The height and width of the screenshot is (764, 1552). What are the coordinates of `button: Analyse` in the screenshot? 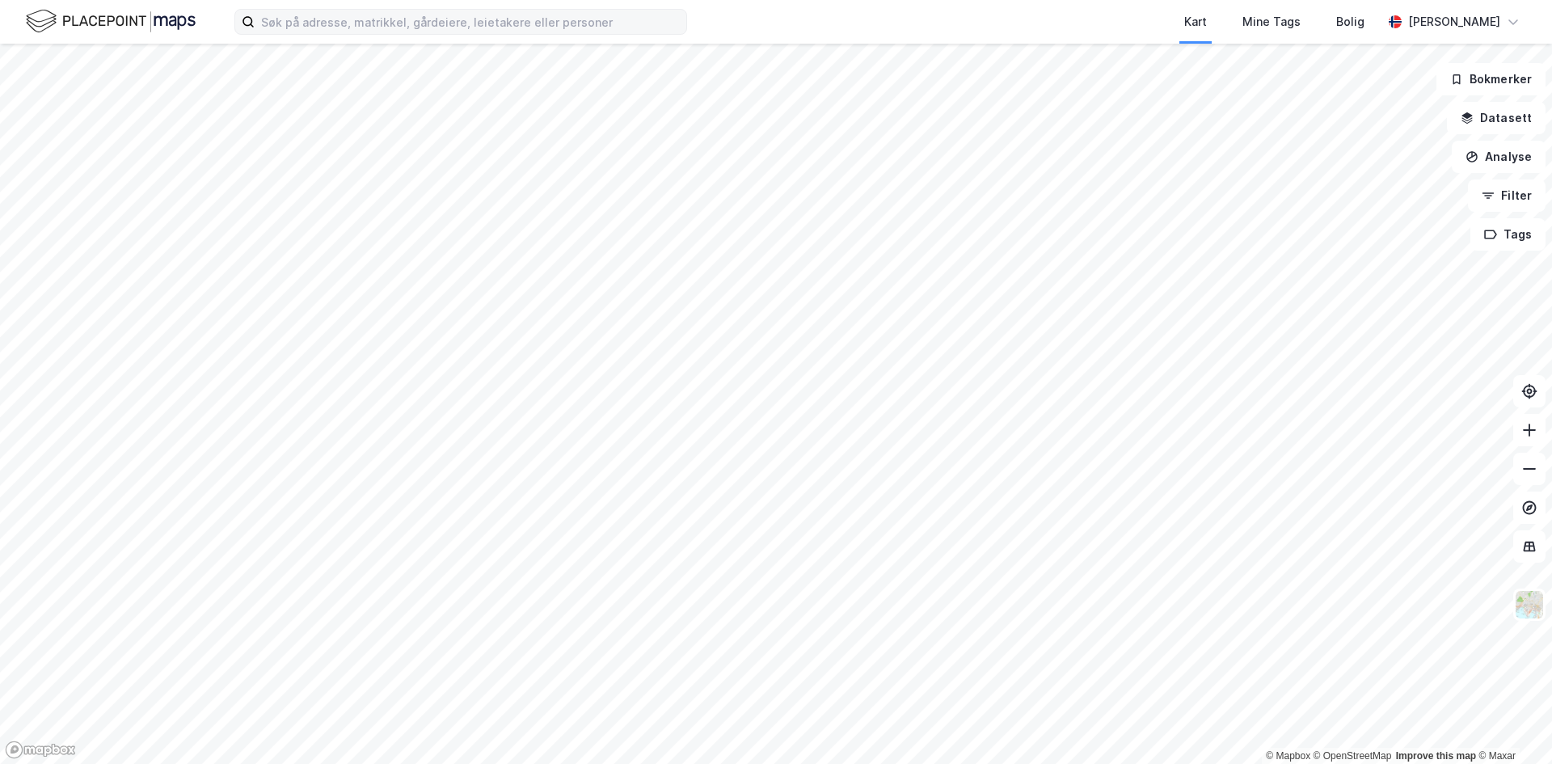 It's located at (1499, 157).